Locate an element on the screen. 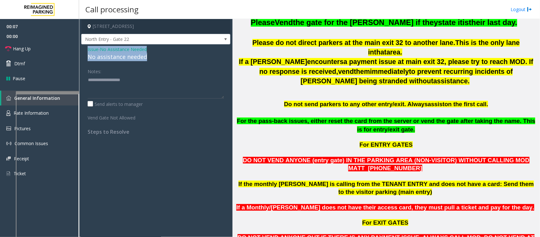 The height and width of the screenshot is (237, 540). span: their last day. is located at coordinates (493, 22).